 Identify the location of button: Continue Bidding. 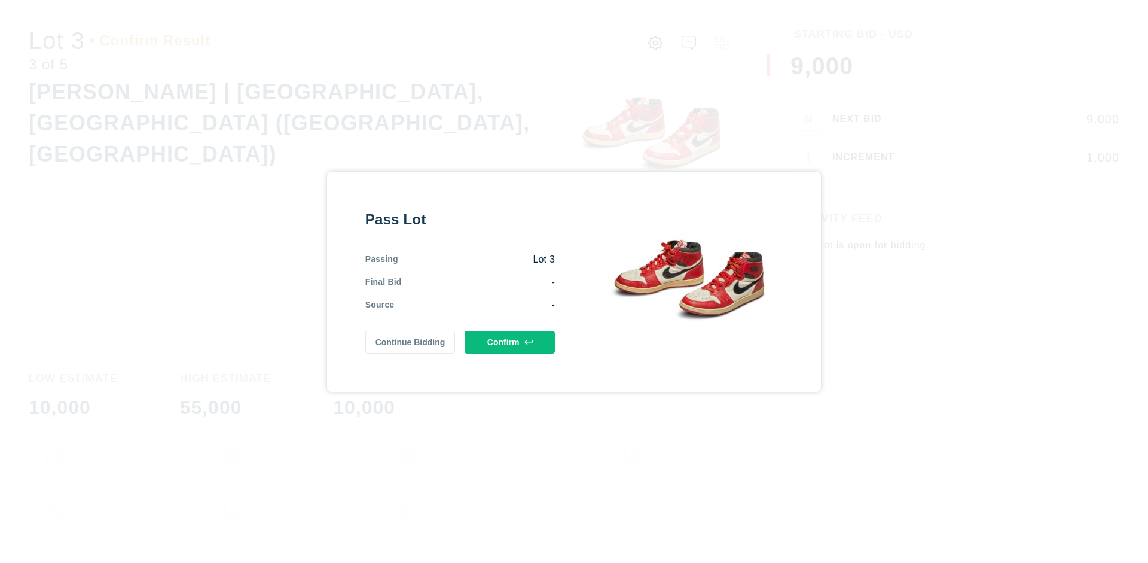
(410, 342).